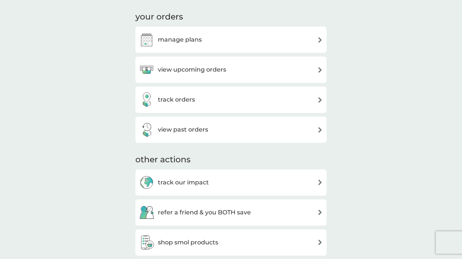 The width and height of the screenshot is (462, 259). What do you see at coordinates (183, 182) in the screenshot?
I see `h3: track our impact` at bounding box center [183, 182].